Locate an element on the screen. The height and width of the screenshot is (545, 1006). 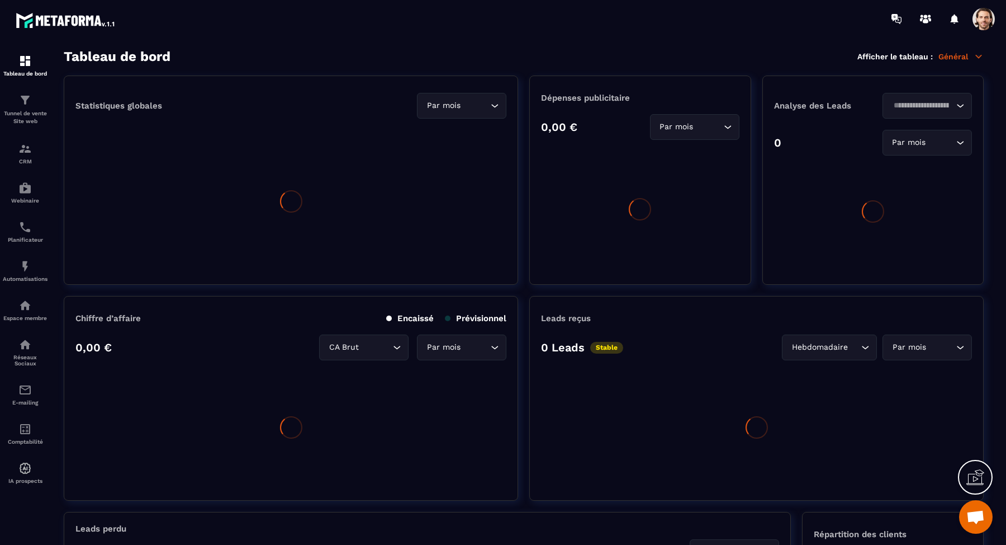
p: Analyse des Leads is located at coordinates (823, 106).